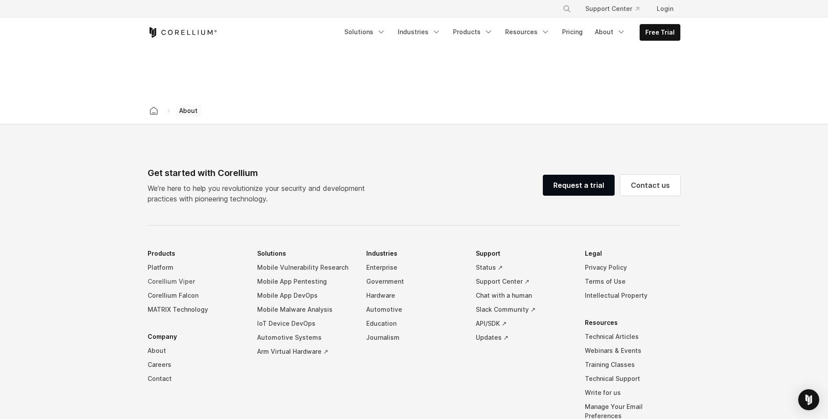  Describe the element at coordinates (809, 400) in the screenshot. I see `div: Open Intercom Messenger` at that location.